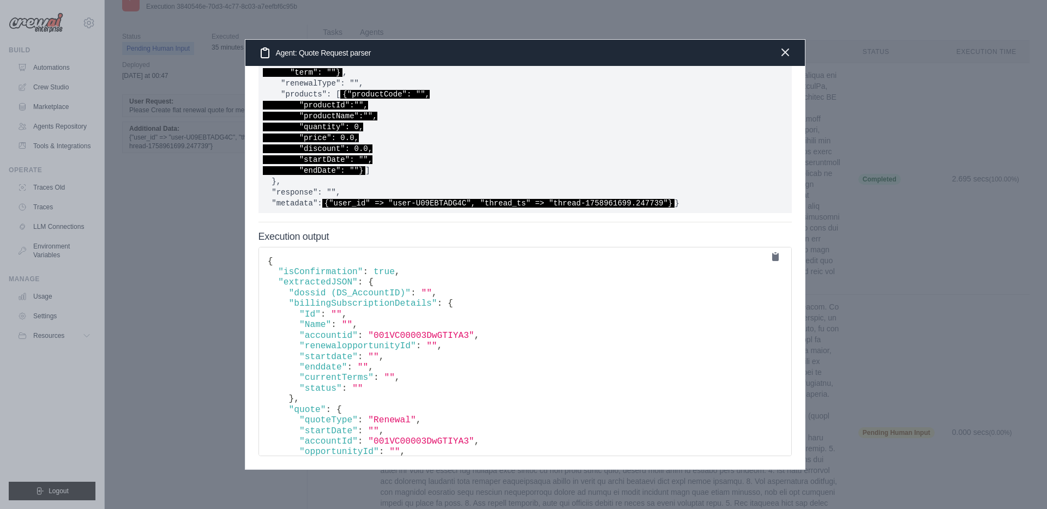 The height and width of the screenshot is (509, 1047). What do you see at coordinates (358, 346) in the screenshot?
I see `span: "renewalopportunityId"` at bounding box center [358, 346].